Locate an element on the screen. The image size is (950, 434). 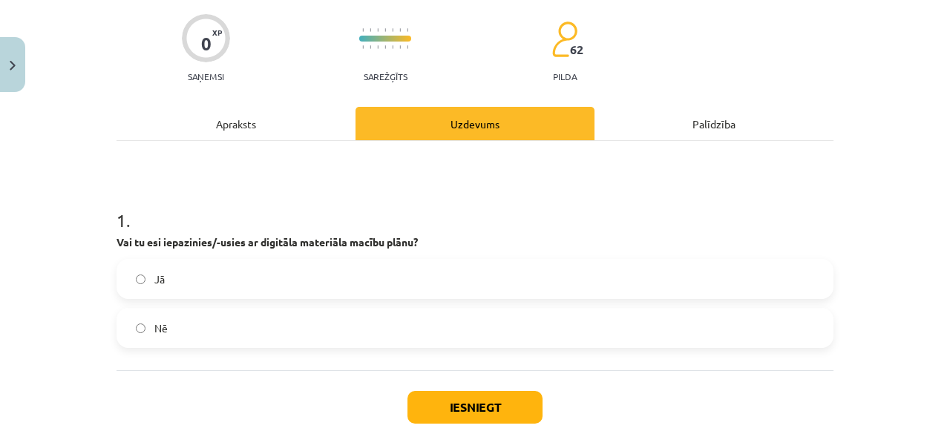
div: Apraksts is located at coordinates (236, 123).